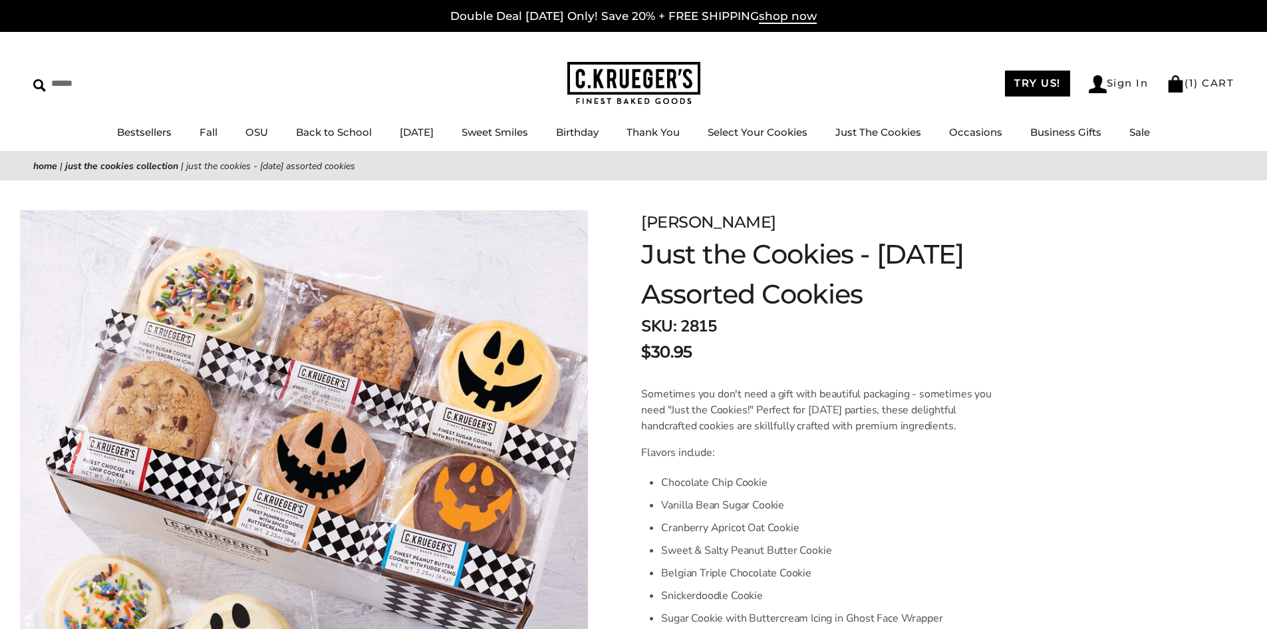 Image resolution: width=1267 pixels, height=629 pixels. Describe the element at coordinates (144, 132) in the screenshot. I see `a: Bestsellers` at that location.